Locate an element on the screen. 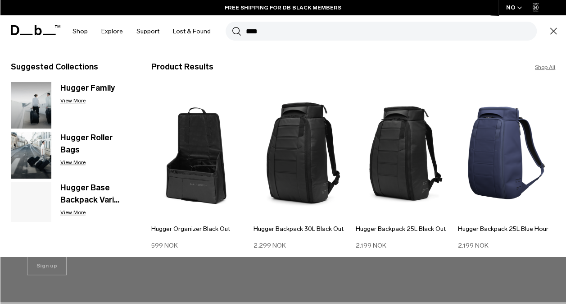  span: 599 NOK is located at coordinates (164, 245).